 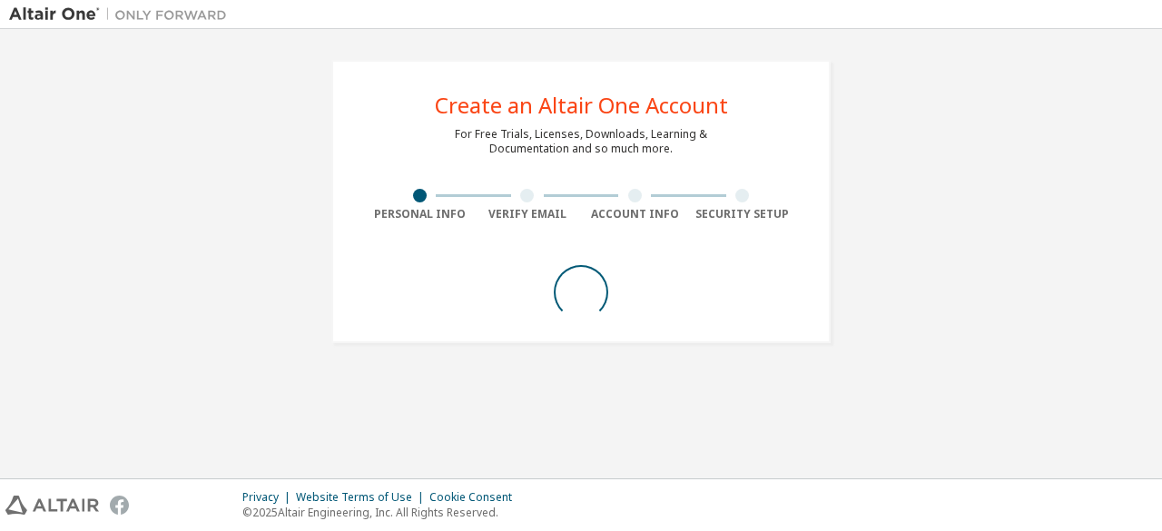 What do you see at coordinates (52, 505) in the screenshot?
I see `img: altair_logo.svg` at bounding box center [52, 505].